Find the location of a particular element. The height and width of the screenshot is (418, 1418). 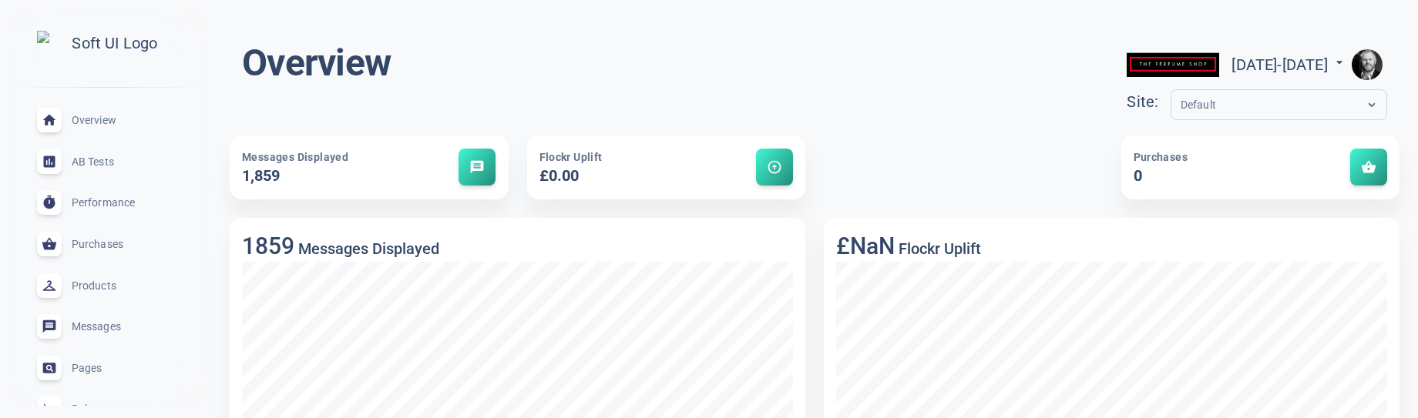

h5: £0.00 is located at coordinates (624, 176).